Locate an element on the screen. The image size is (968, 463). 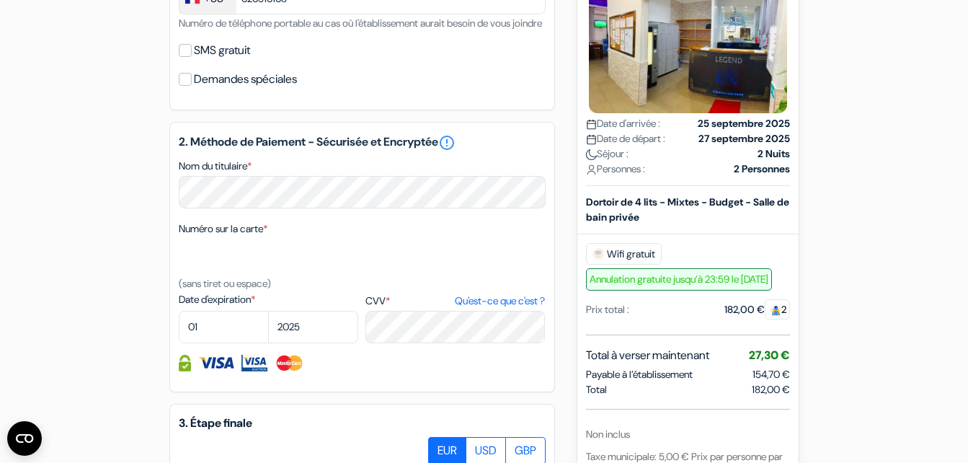
span: Payable à l’établissement is located at coordinates (639, 374).